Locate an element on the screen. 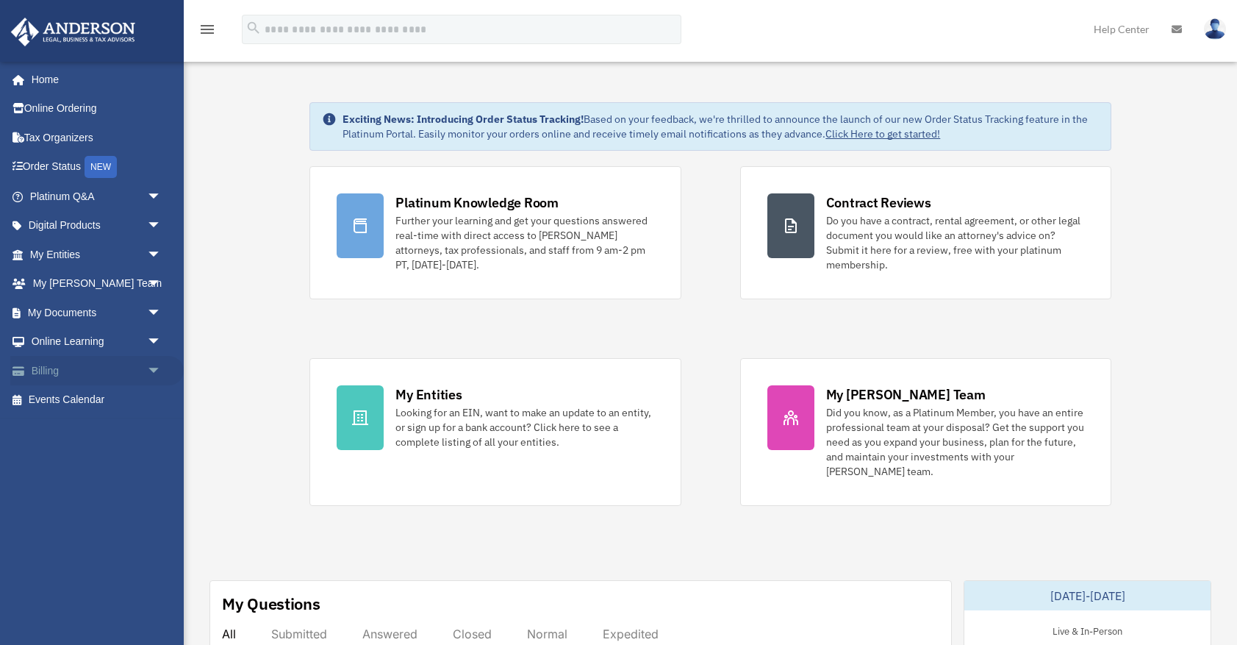 This screenshot has height=645, width=1237. div: Did you know, as a Platinum Member, you have an entire professional team at your disposal? Get th... is located at coordinates (955, 442).